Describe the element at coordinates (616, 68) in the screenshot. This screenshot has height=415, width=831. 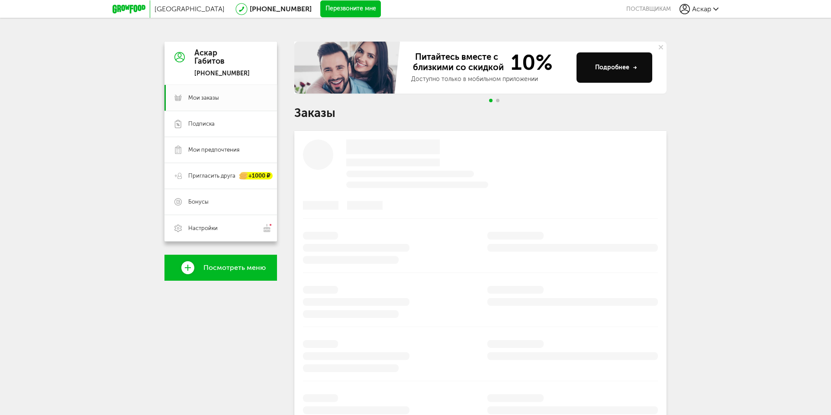
I see `div: Подробнее` at that location.